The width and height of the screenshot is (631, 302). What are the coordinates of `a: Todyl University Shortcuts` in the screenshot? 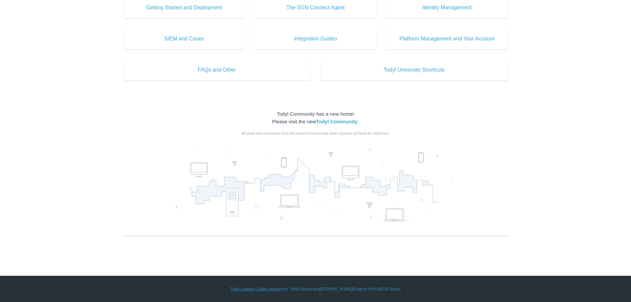 It's located at (414, 70).